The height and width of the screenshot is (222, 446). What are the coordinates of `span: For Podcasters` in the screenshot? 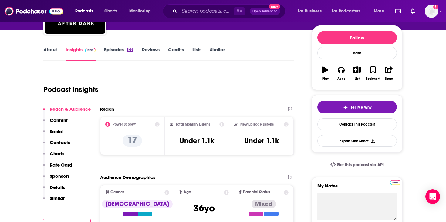 It's located at (346, 11).